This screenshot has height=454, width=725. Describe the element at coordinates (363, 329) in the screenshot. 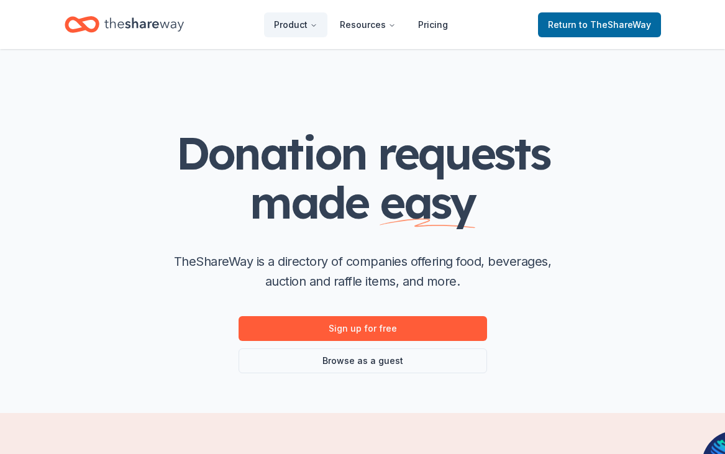

I see `a: Sign up for free` at that location.